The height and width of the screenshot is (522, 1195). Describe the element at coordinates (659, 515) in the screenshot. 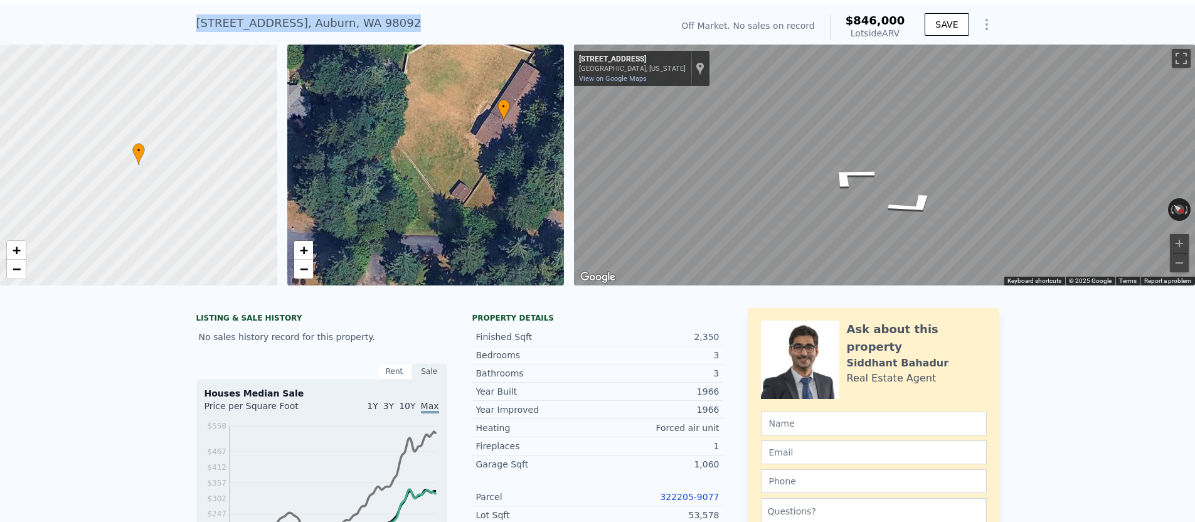

I see `div: 53,578` at that location.